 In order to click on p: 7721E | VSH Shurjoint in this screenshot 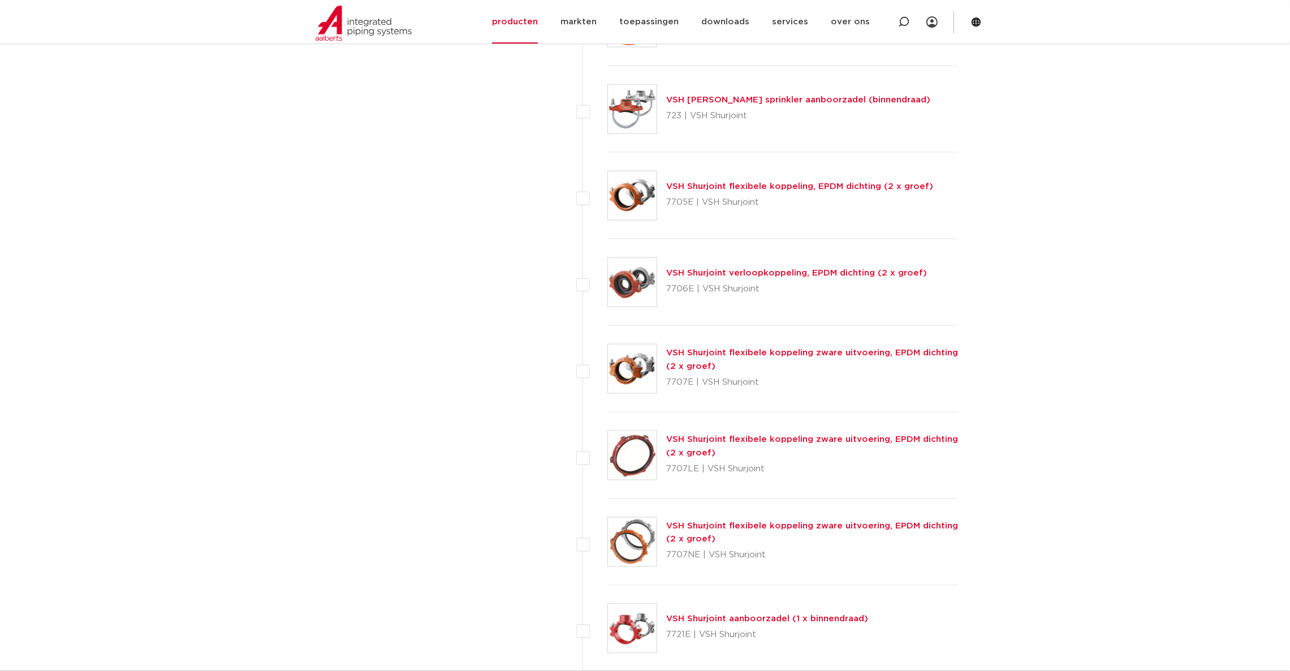, I will do `click(767, 635)`.